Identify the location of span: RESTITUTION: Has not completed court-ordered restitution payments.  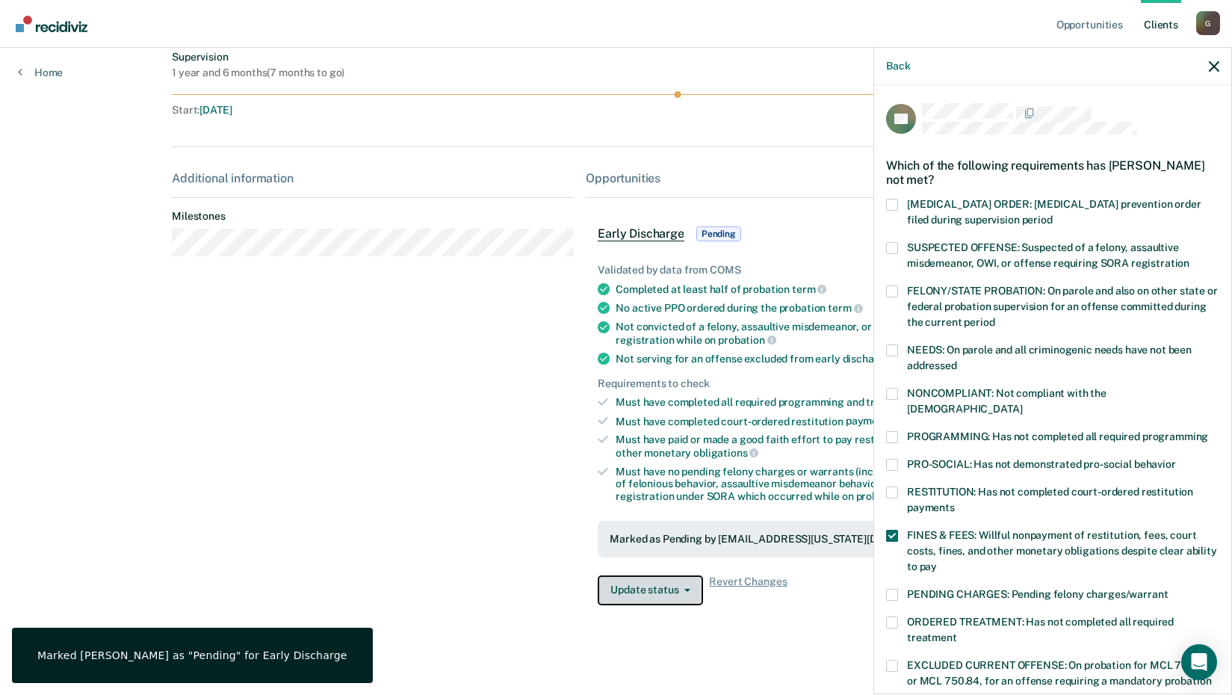
(1050, 499).